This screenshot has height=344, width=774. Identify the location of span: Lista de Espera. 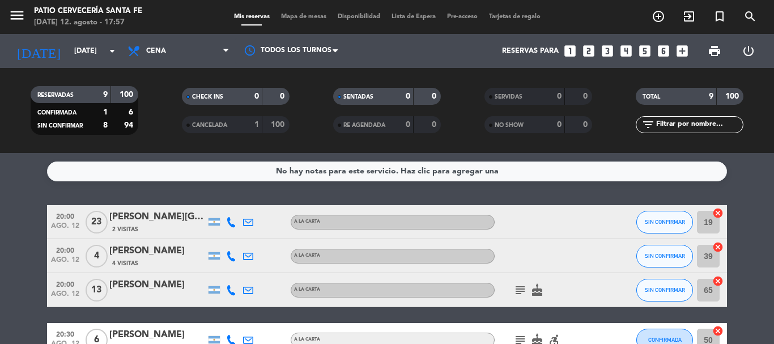
(414, 16).